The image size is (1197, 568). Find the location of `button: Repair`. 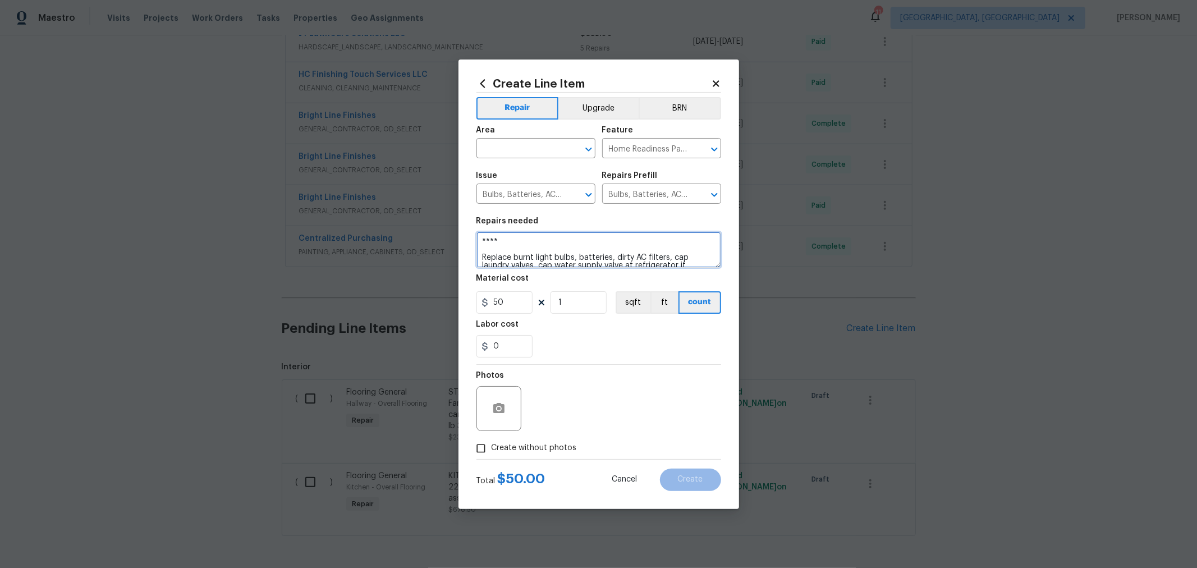

button: Repair is located at coordinates (517, 108).